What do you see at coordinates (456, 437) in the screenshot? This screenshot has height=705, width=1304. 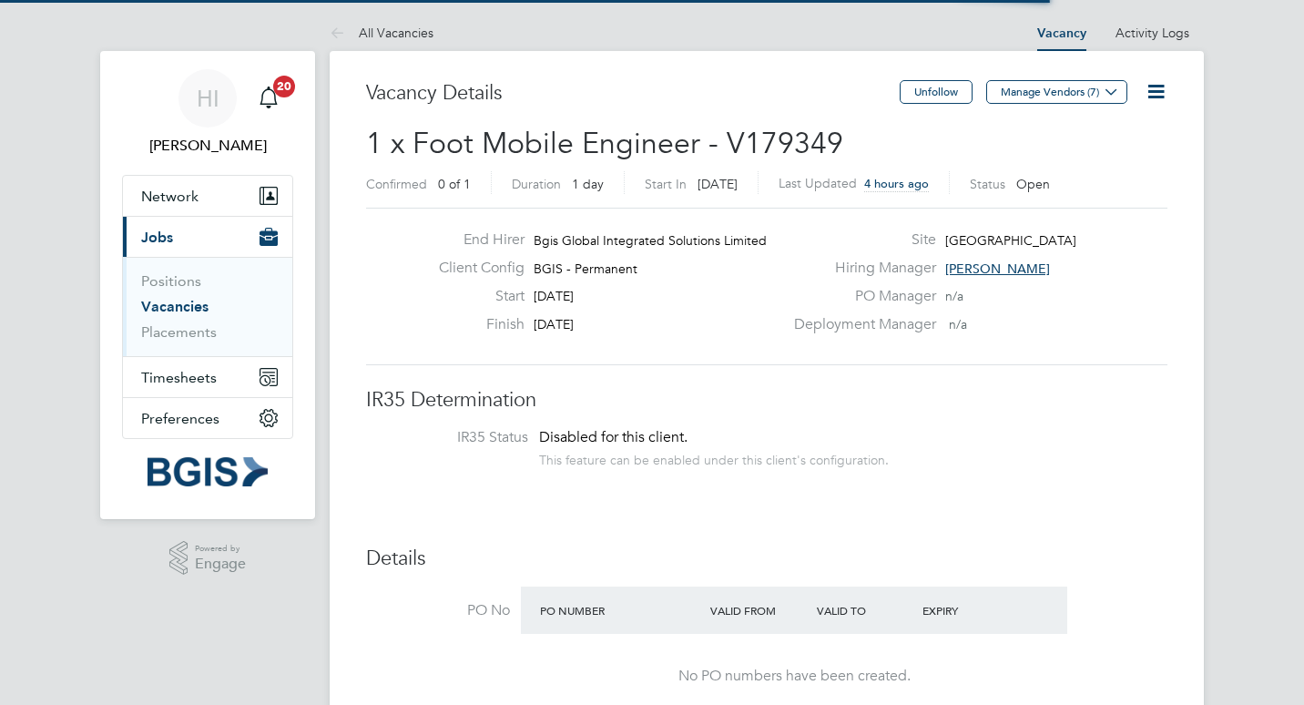 I see `label: IR35 Status` at bounding box center [456, 437].